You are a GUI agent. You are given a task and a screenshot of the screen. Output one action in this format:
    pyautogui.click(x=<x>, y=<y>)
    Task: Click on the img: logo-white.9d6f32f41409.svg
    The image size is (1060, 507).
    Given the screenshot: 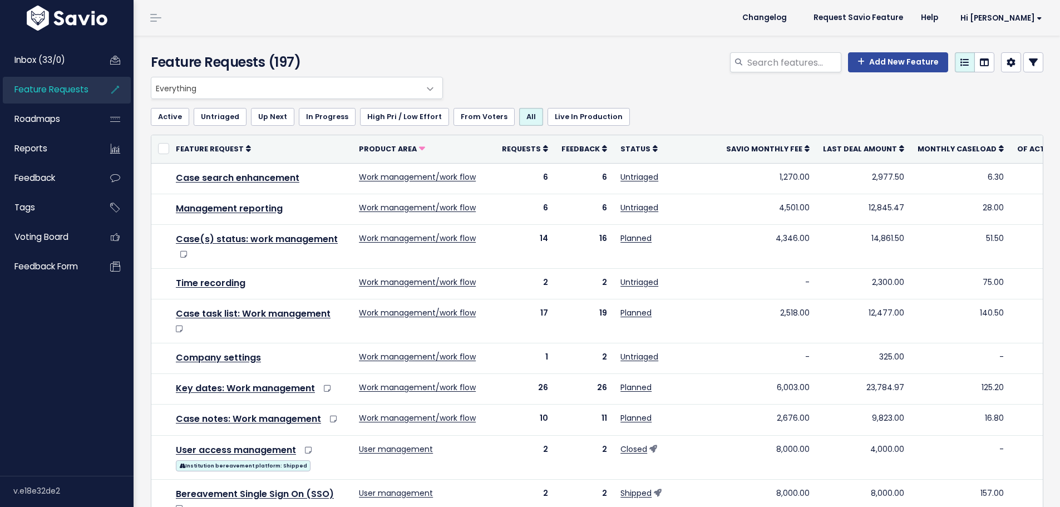 What is the action you would take?
    pyautogui.click(x=67, y=18)
    